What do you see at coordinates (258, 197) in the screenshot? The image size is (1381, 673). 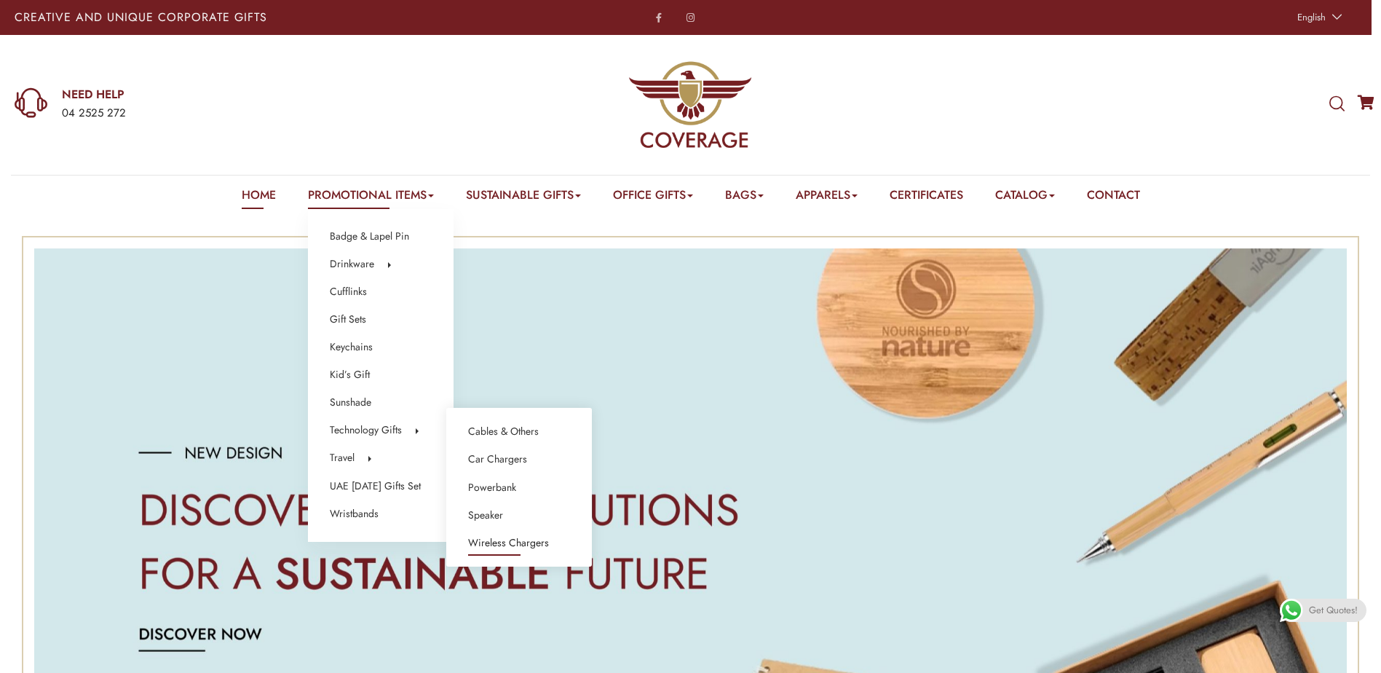 I see `a: Home` at bounding box center [258, 197].